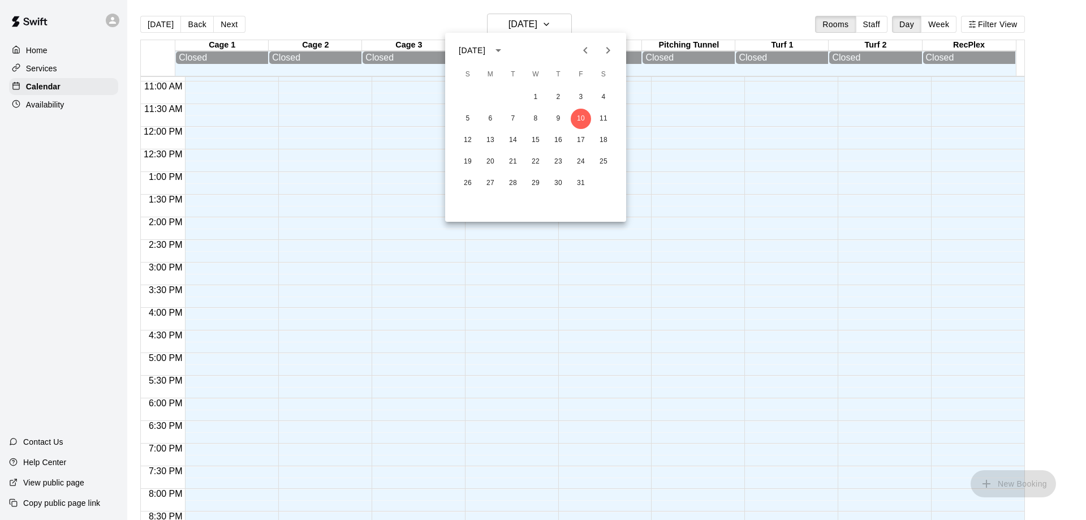 The height and width of the screenshot is (520, 1086). I want to click on button: 29, so click(536, 183).